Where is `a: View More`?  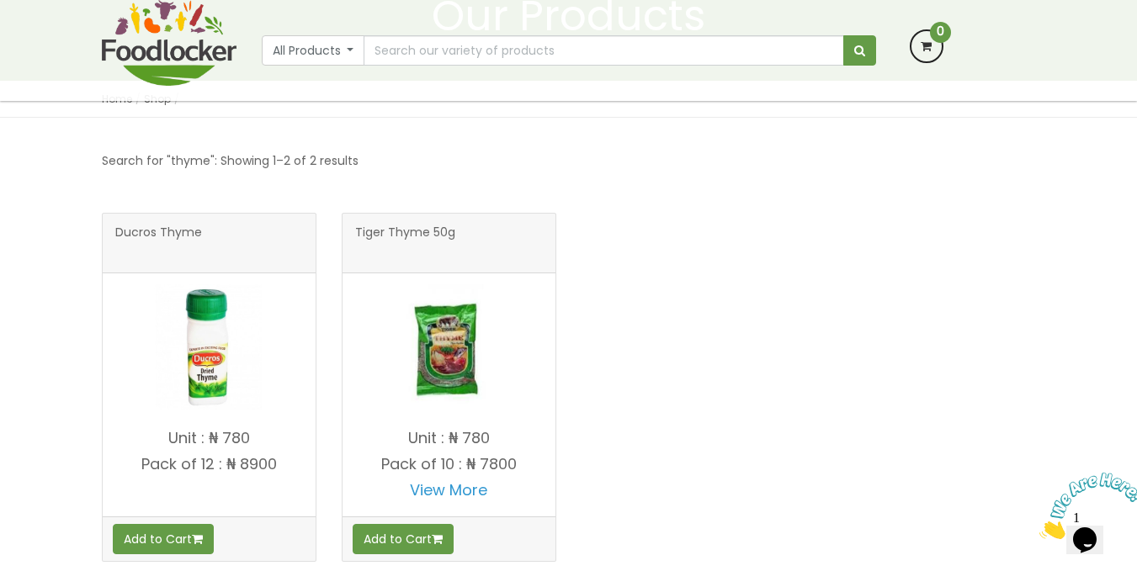 a: View More is located at coordinates (449, 490).